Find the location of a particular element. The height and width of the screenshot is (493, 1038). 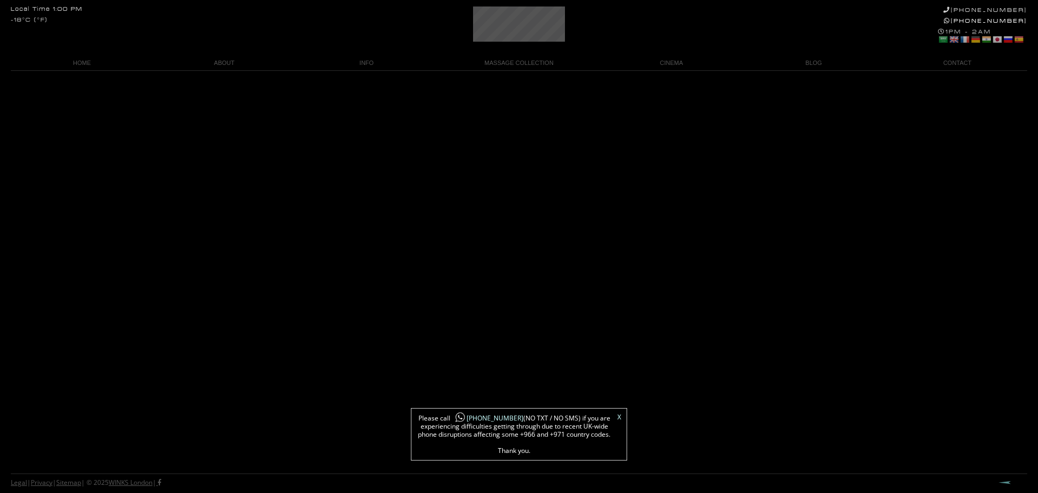

a: X is located at coordinates (619, 417).